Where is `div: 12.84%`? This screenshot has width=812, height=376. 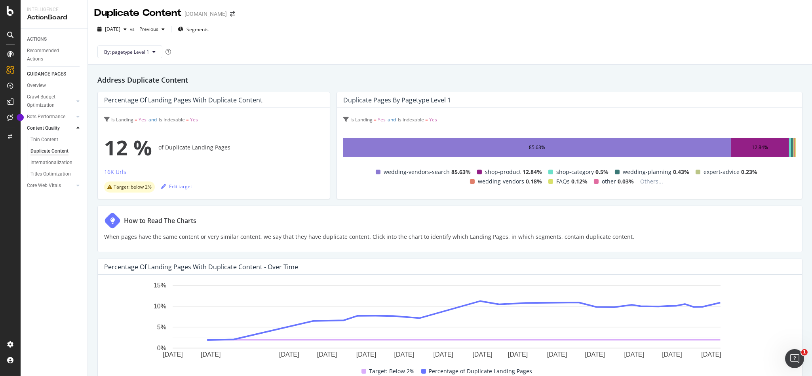 div: 12.84% is located at coordinates (760, 148).